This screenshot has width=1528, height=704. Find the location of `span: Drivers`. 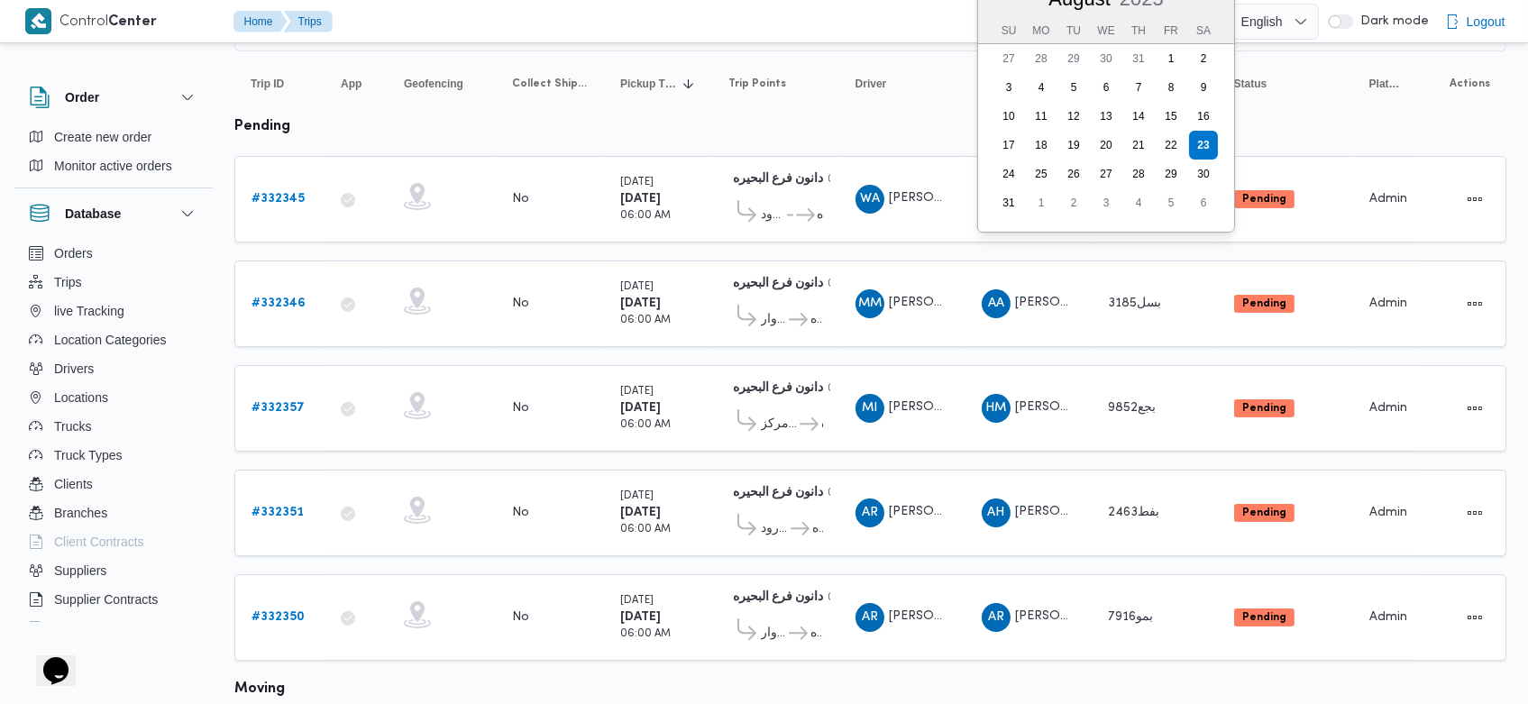

span: Drivers is located at coordinates (74, 369).